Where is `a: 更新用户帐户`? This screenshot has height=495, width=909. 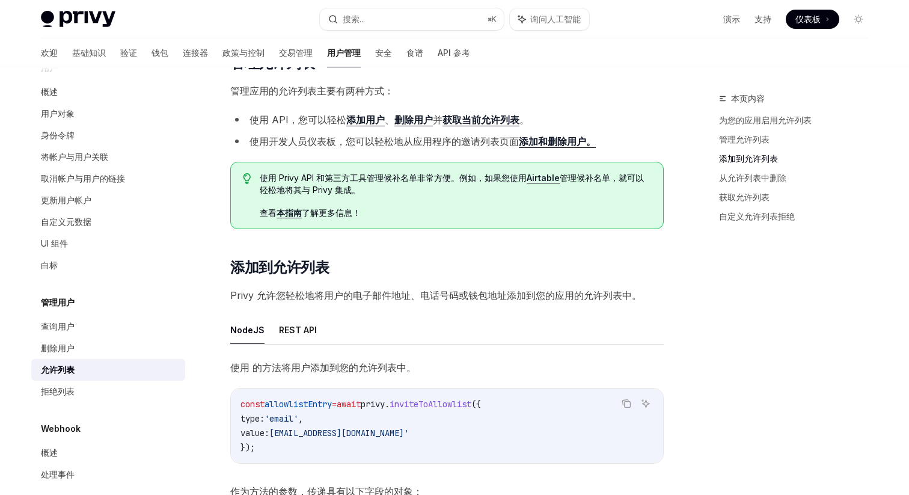
a: 更新用户帐户 is located at coordinates (108, 200).